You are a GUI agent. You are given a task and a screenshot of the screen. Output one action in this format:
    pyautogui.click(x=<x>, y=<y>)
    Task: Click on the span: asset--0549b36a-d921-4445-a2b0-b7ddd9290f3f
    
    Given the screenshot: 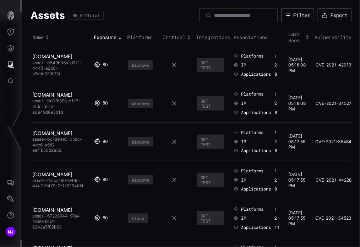 What is the action you would take?
    pyautogui.click(x=57, y=68)
    